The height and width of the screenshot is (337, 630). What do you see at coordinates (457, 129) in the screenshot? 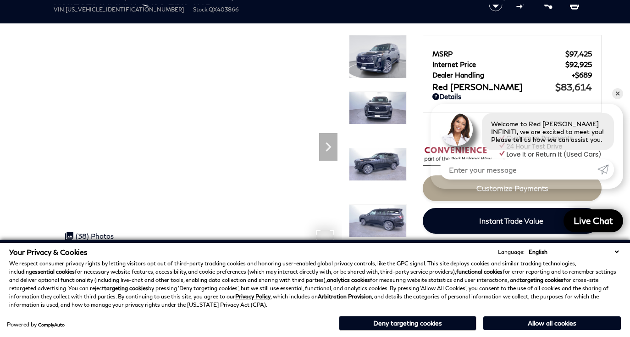
I see `img: Agent profile photo` at bounding box center [457, 129].